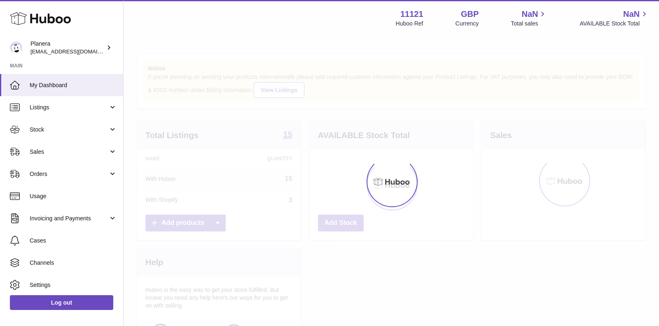  Describe the element at coordinates (73, 285) in the screenshot. I see `span: Settings` at that location.